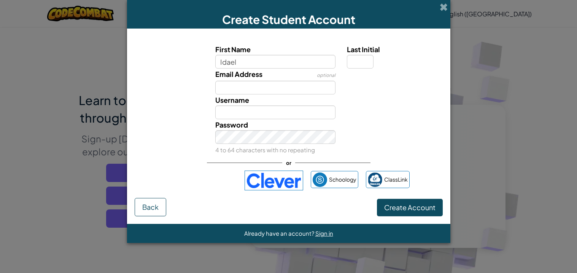  I want to click on img: clever-logo-blue.png, so click(274, 180).